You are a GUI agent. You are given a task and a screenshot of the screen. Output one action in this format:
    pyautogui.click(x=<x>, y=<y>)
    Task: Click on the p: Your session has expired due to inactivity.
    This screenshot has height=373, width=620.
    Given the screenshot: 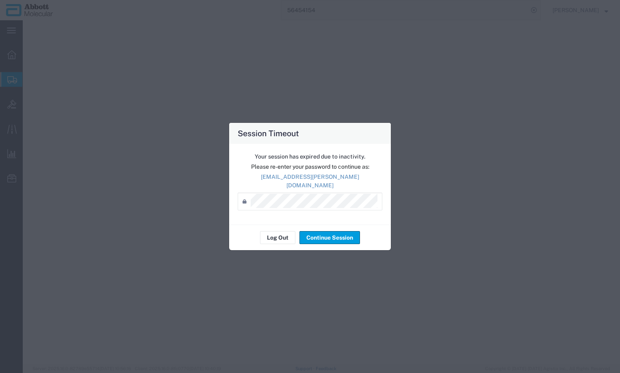 What is the action you would take?
    pyautogui.click(x=310, y=157)
    